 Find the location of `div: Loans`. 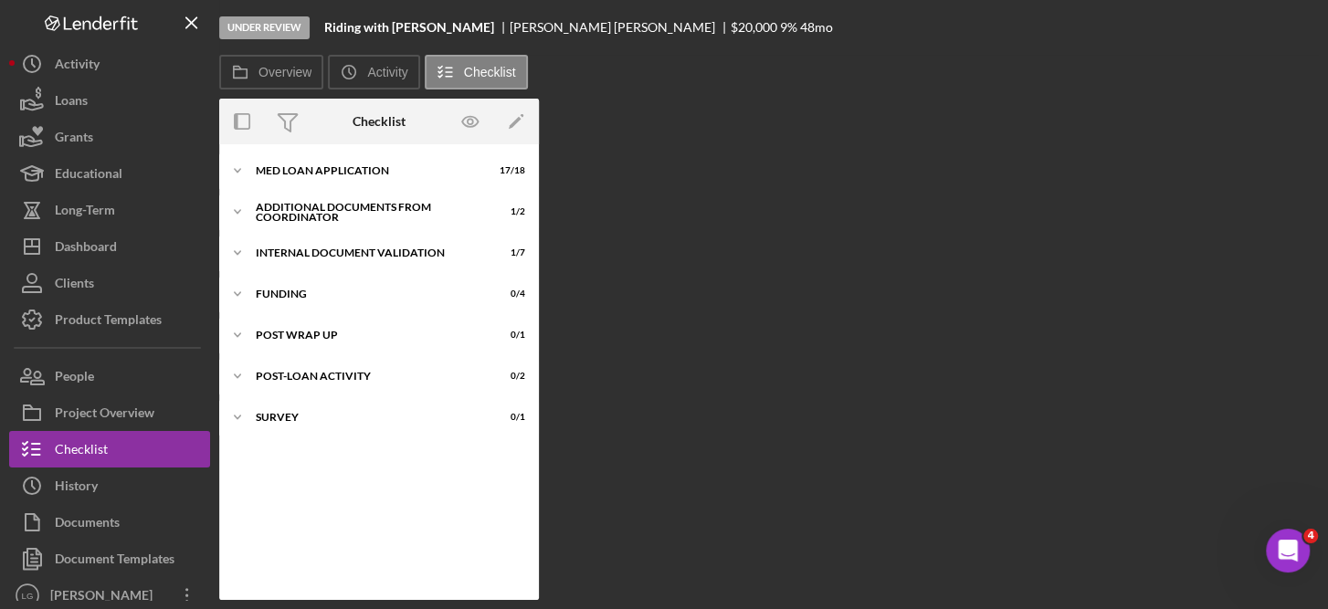

div: Loans is located at coordinates (71, 102).